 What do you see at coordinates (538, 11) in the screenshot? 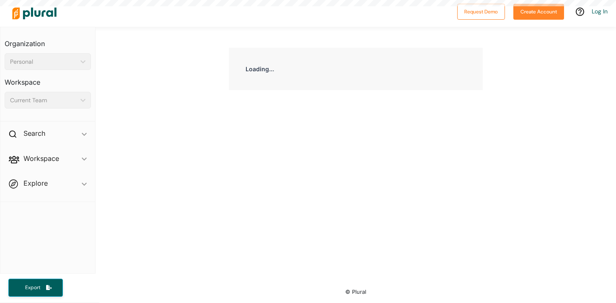
I see `a: Create Account` at bounding box center [538, 11].